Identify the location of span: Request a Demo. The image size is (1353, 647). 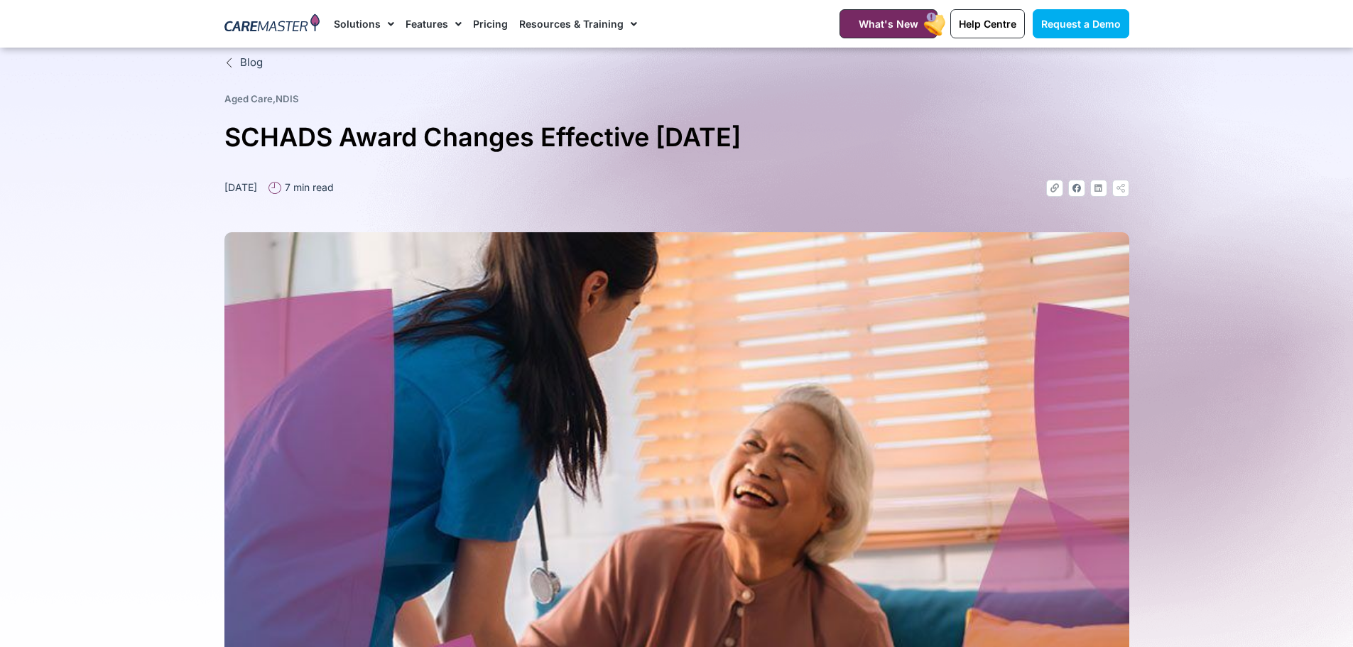
(1081, 23).